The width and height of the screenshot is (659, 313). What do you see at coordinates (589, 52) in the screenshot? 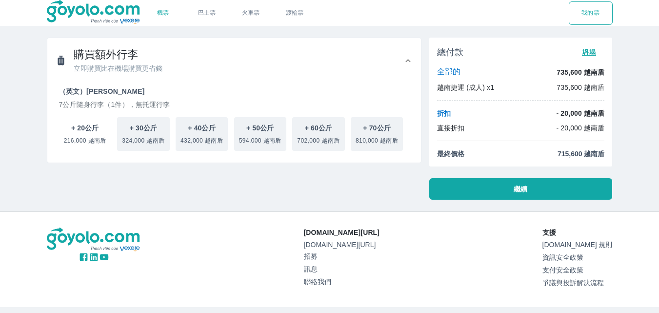
I see `font: 坍塌` at bounding box center [589, 52].